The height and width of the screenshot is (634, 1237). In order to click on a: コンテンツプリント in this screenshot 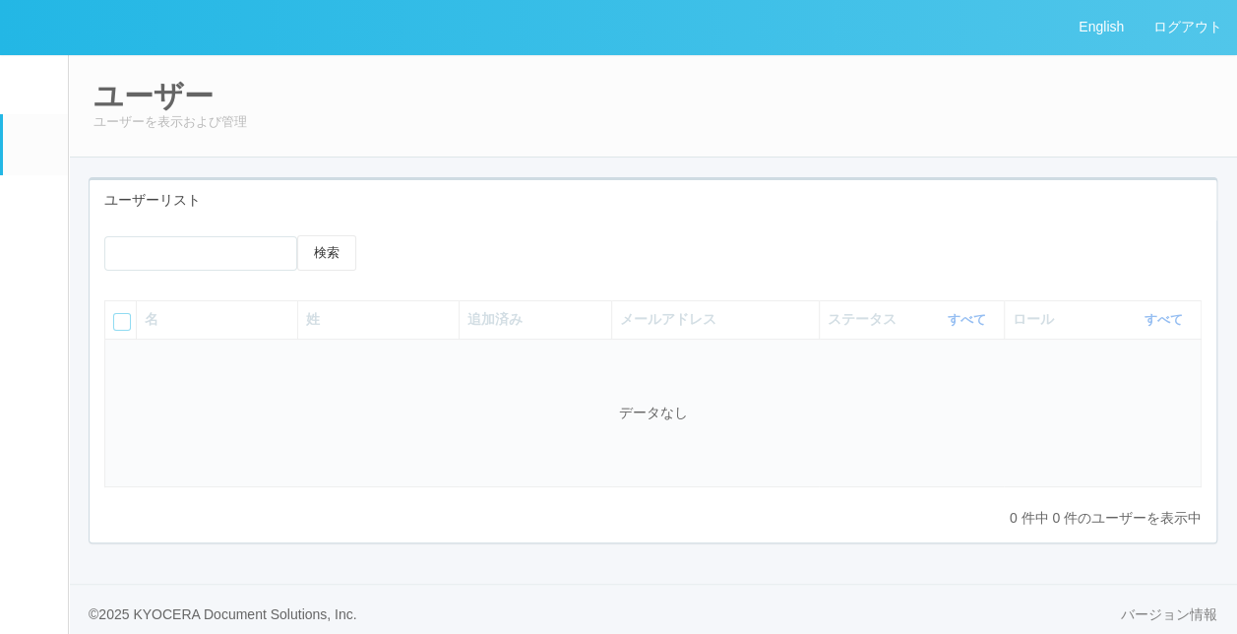, I will do `click(35, 516)`.